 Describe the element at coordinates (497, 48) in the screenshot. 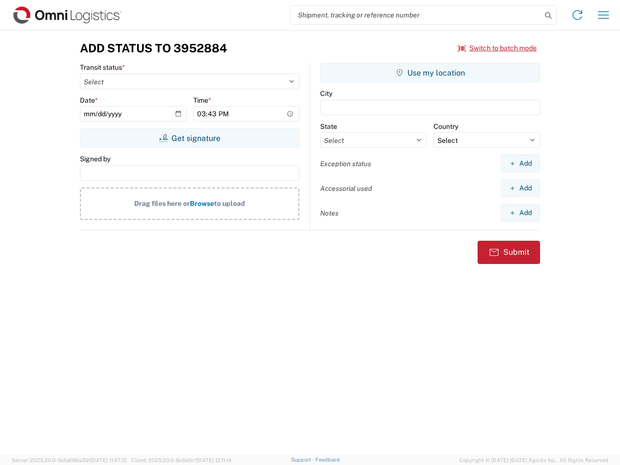

I see `button: Switch to batch mode` at that location.